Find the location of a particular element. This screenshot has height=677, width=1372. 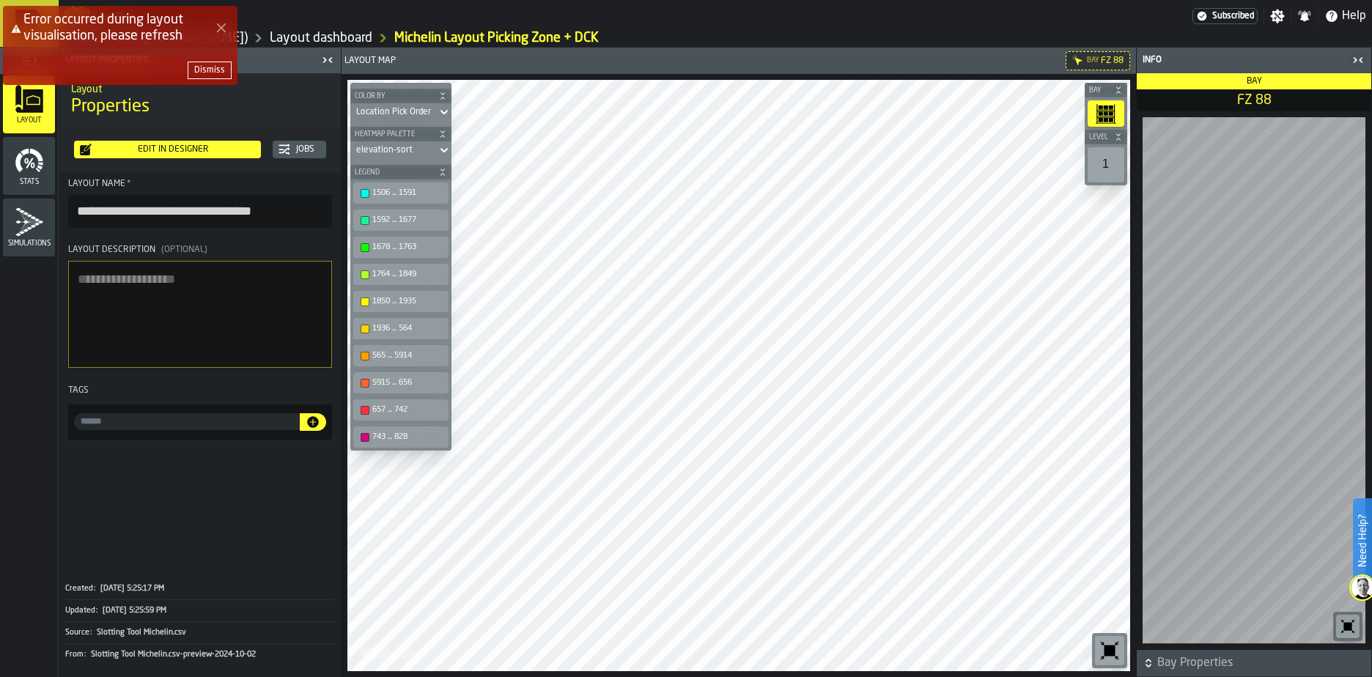

textarea: Layout Description(Optional) is located at coordinates (200, 314).